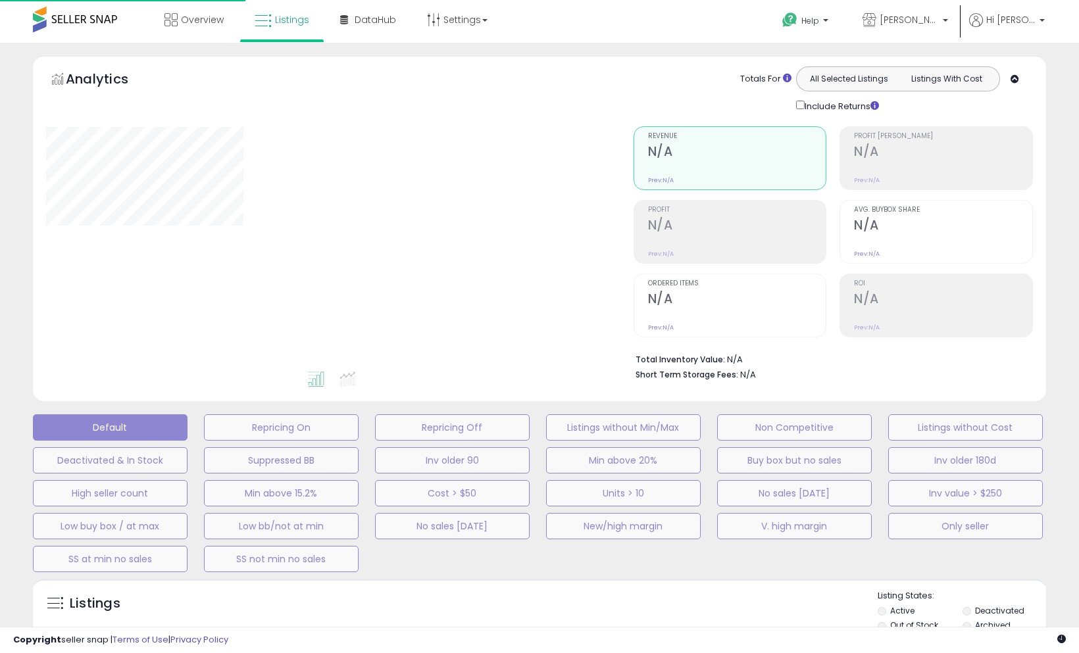 This screenshot has height=653, width=1079. I want to click on span: Revenue, so click(737, 136).